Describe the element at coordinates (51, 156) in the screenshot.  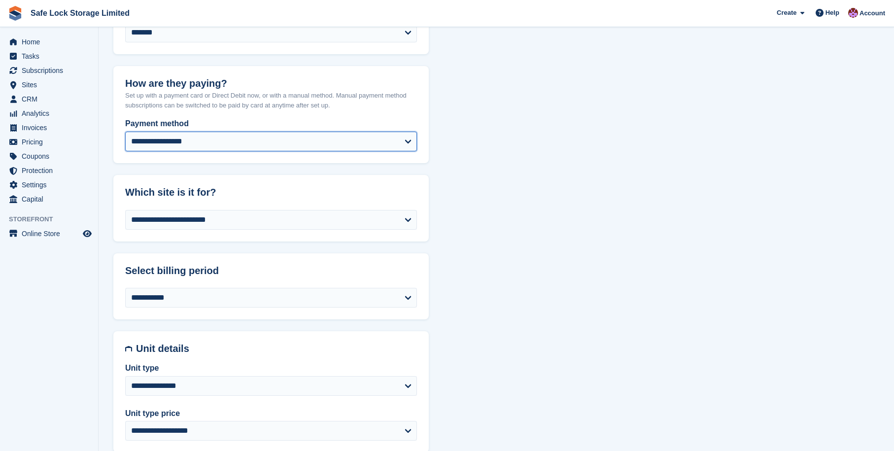
I see `span: Coupons` at that location.